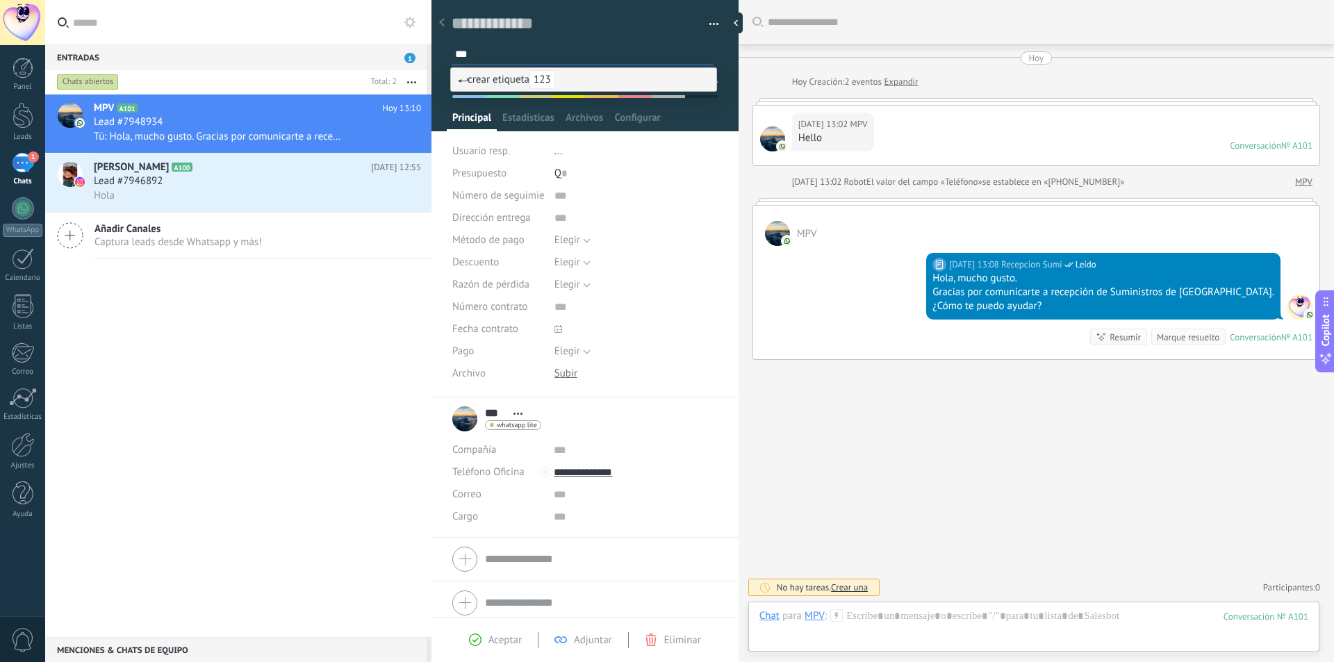 The image size is (1334, 662). Describe the element at coordinates (528, 121) in the screenshot. I see `span: Estadísticas` at that location.